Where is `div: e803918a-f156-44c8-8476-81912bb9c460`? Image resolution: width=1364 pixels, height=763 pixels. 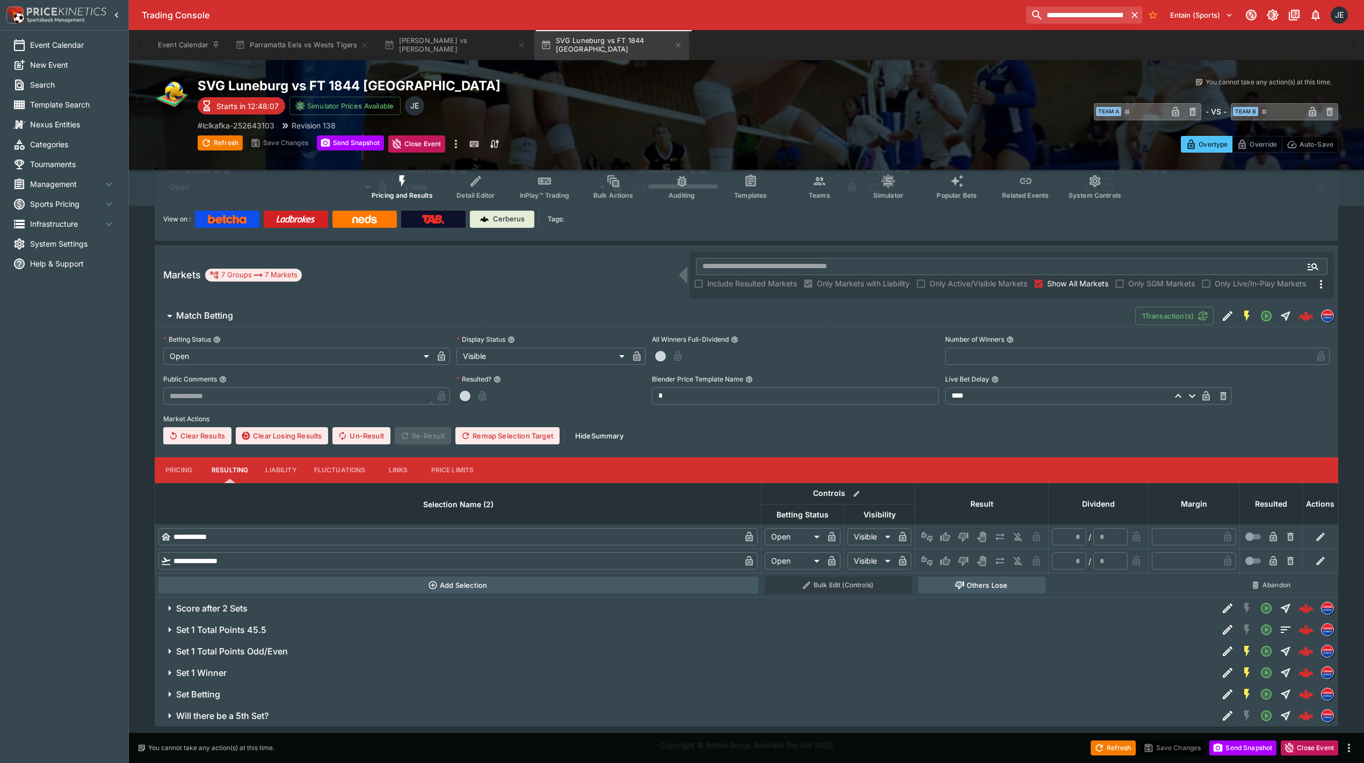 div: e803918a-f156-44c8-8476-81912bb9c460 is located at coordinates (1306, 608).